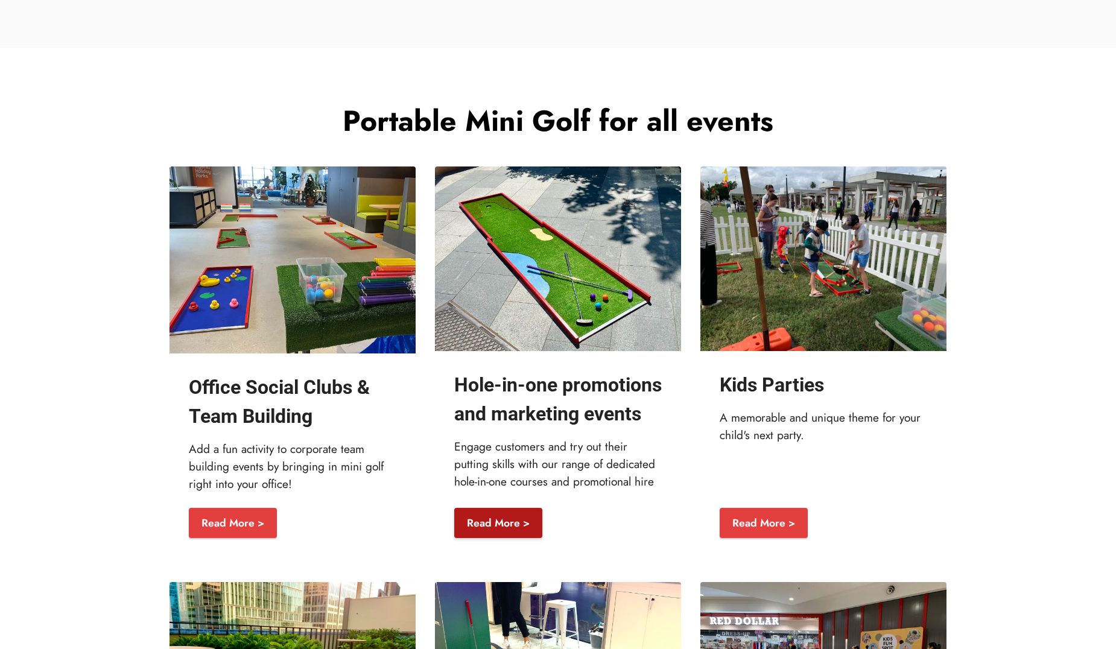 The width and height of the screenshot is (1116, 649). What do you see at coordinates (279, 402) in the screenshot?
I see `strong: Office Social Clubs & Team Building` at bounding box center [279, 402].